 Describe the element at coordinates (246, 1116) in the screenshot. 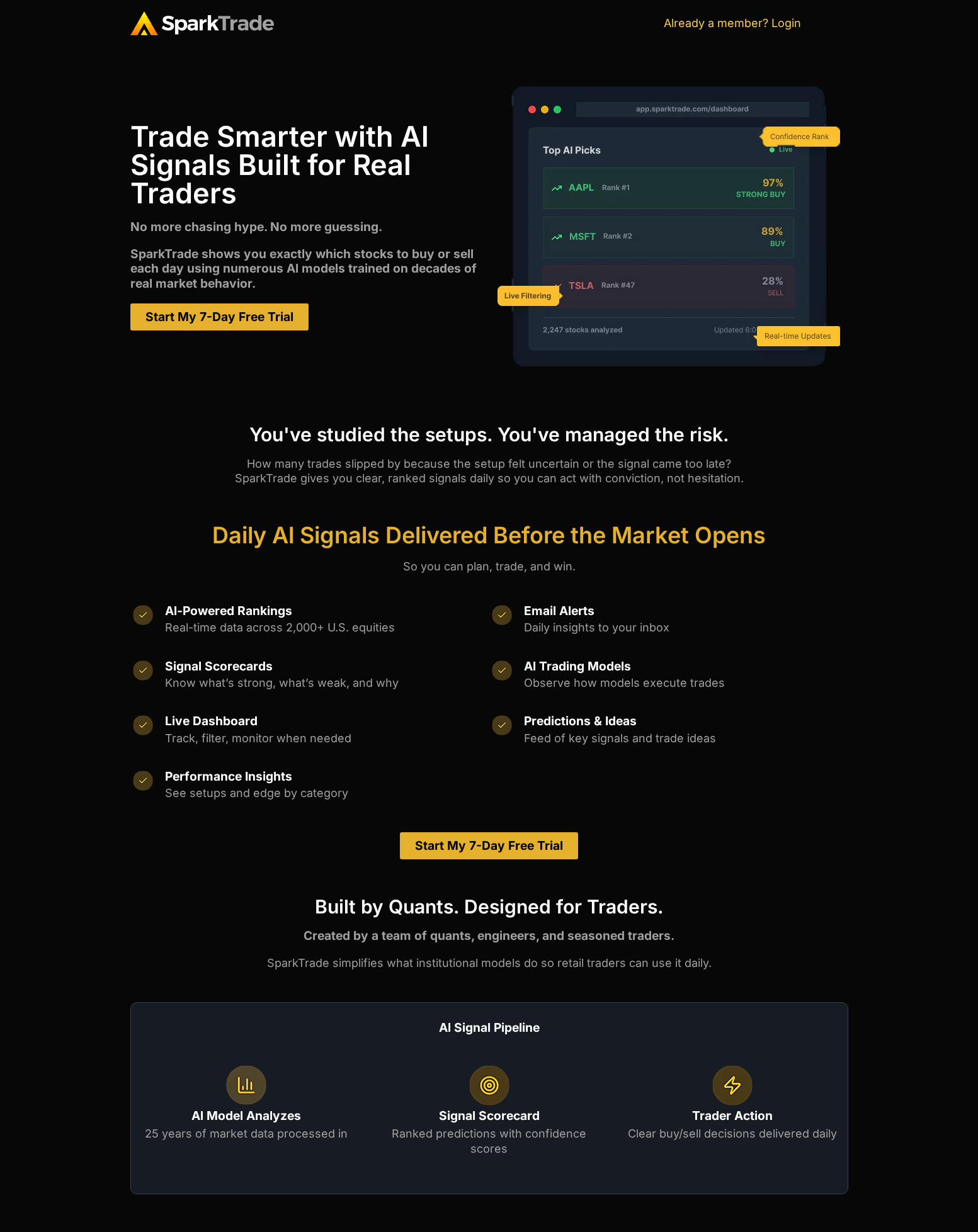

I see `span: Al Model Analyzes` at that location.